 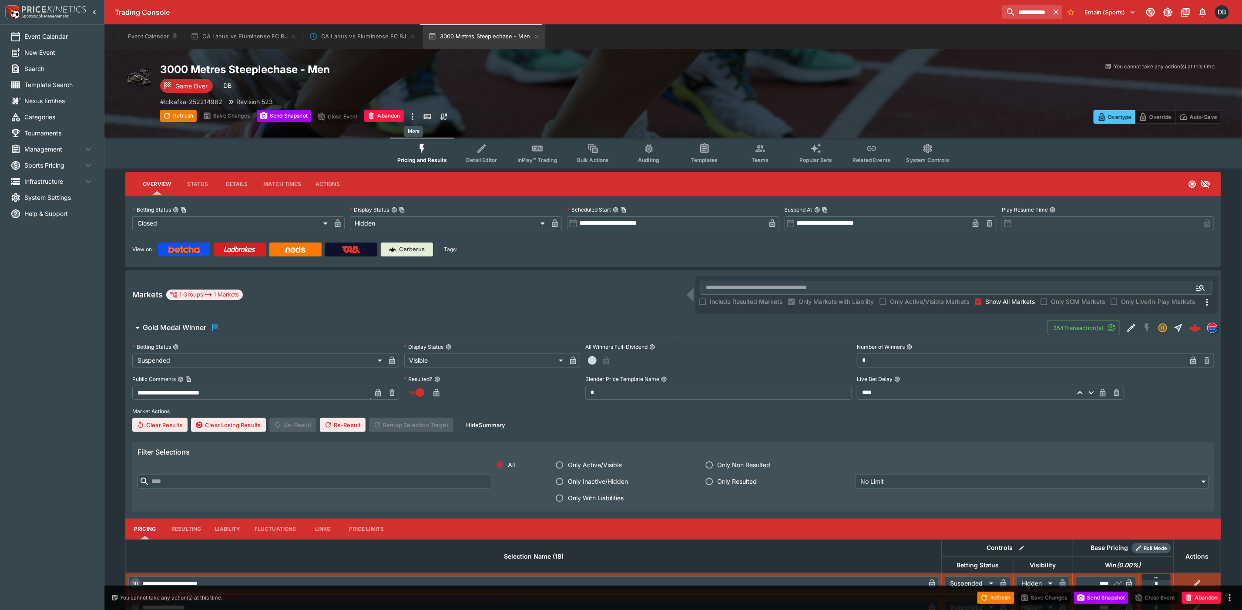 What do you see at coordinates (394, 210) in the screenshot?
I see `button: Display StatusCopy To Clipboard` at bounding box center [394, 210].